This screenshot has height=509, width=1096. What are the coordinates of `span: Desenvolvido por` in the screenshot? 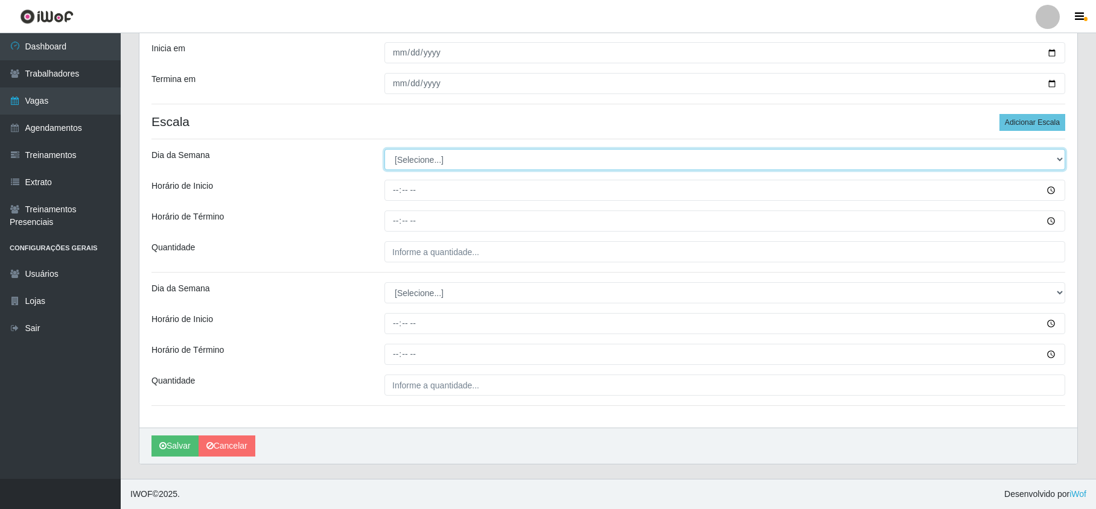 It's located at (1045, 494).